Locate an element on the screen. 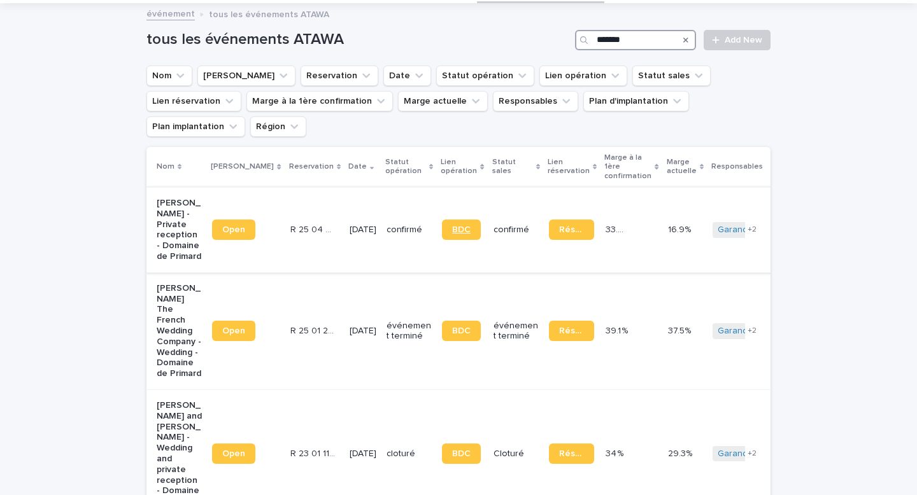 This screenshot has height=495, width=917. input: Search is located at coordinates (636, 40).